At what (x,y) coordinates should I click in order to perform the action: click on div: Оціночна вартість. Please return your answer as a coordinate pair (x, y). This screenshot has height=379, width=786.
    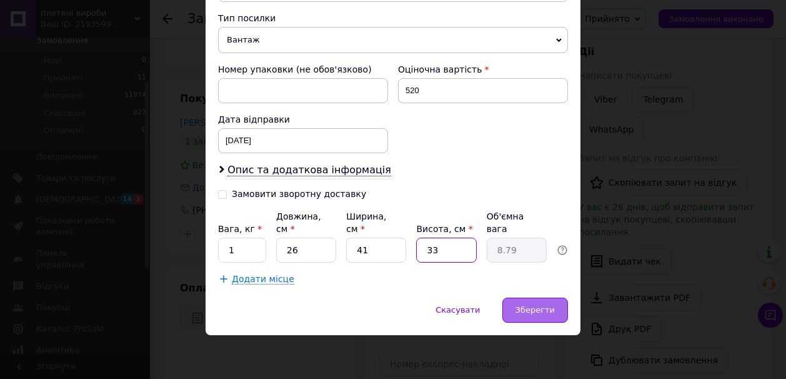
    Looking at the image, I should click on (483, 69).